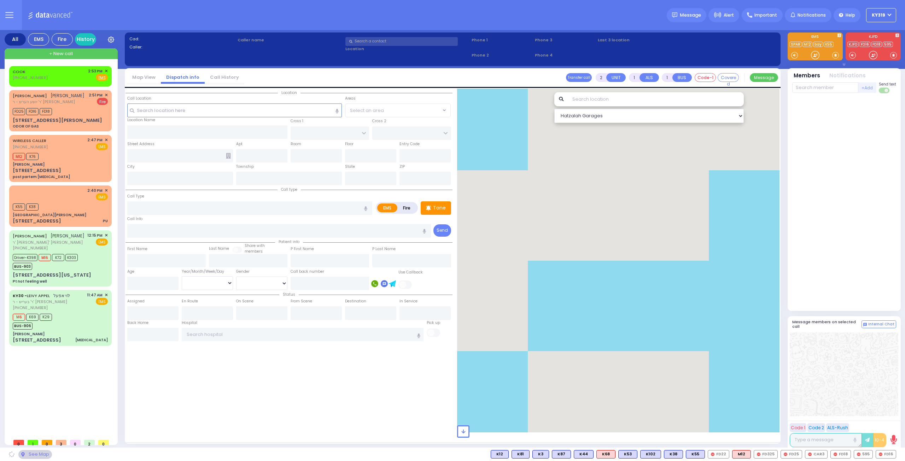 This screenshot has width=905, height=461. What do you see at coordinates (135, 219) in the screenshot?
I see `label: Call Info` at bounding box center [135, 219].